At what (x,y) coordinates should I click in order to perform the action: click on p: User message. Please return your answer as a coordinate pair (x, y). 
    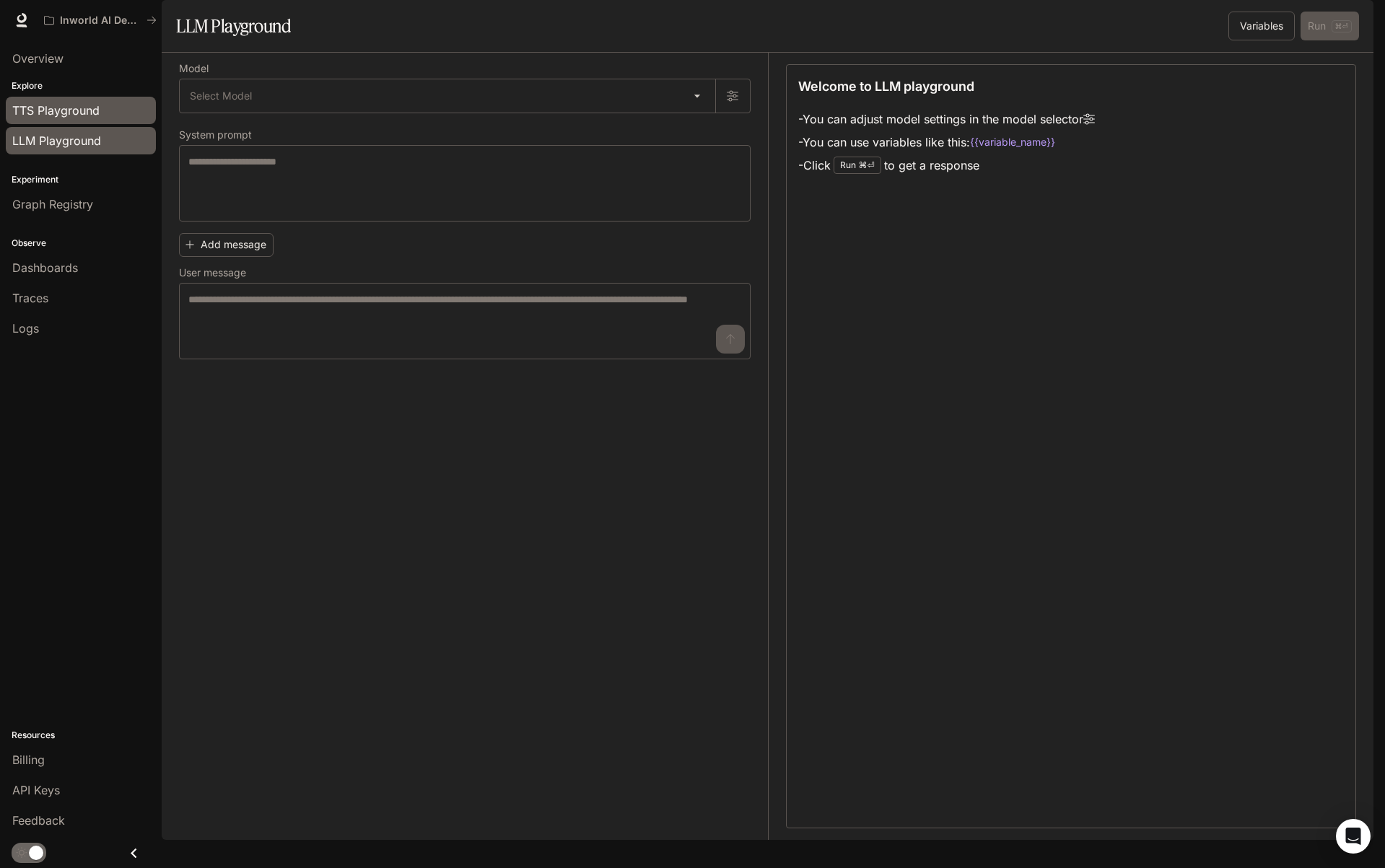
    Looking at the image, I should click on (212, 273).